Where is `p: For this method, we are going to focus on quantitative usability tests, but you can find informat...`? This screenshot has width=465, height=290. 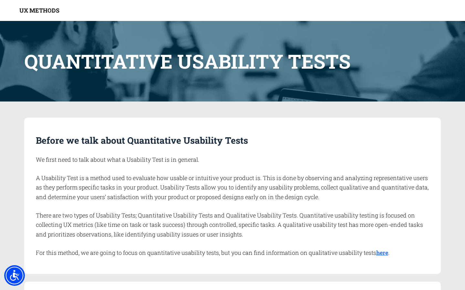 p: For this method, we are going to focus on quantitative usability tests, but you can find informat... is located at coordinates (234, 253).